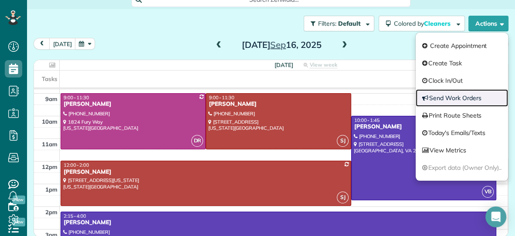 This screenshot has width=515, height=236. I want to click on span: Colored by, so click(424, 24).